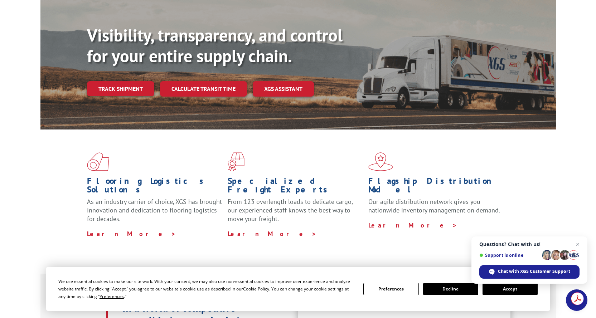  I want to click on div: Cookie Consent Prompt, so click(298, 289).